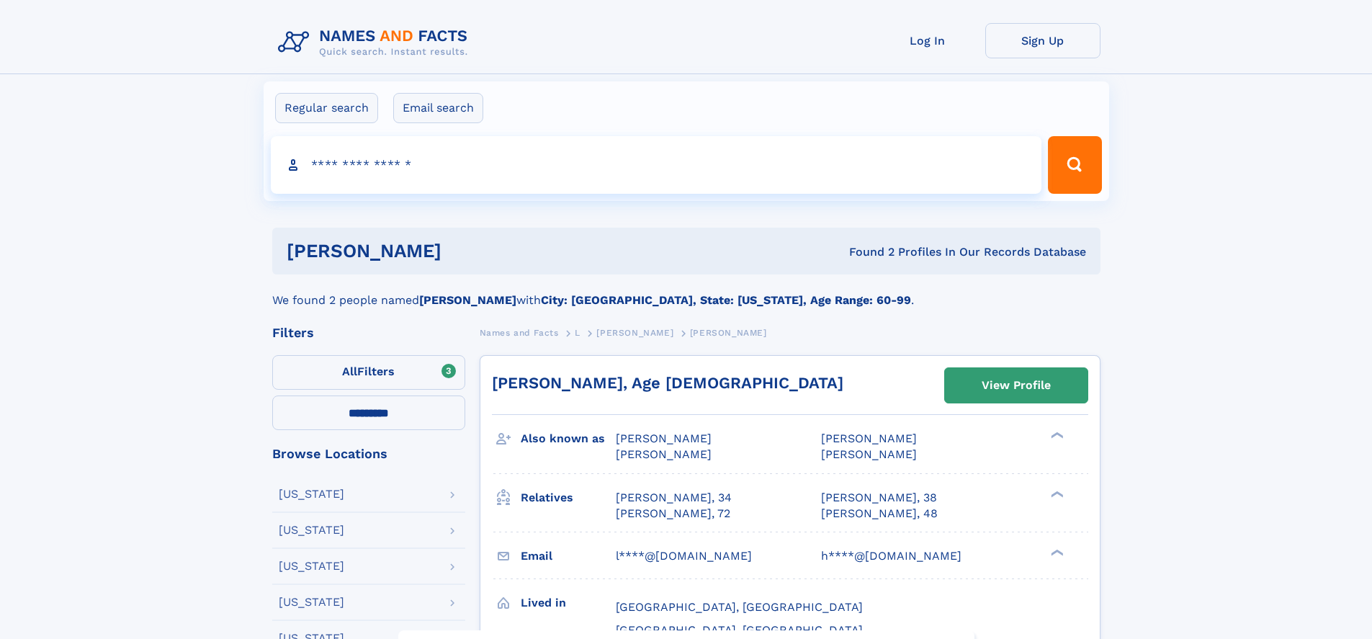 The image size is (1372, 639). Describe the element at coordinates (519, 332) in the screenshot. I see `a: Names and Facts` at that location.